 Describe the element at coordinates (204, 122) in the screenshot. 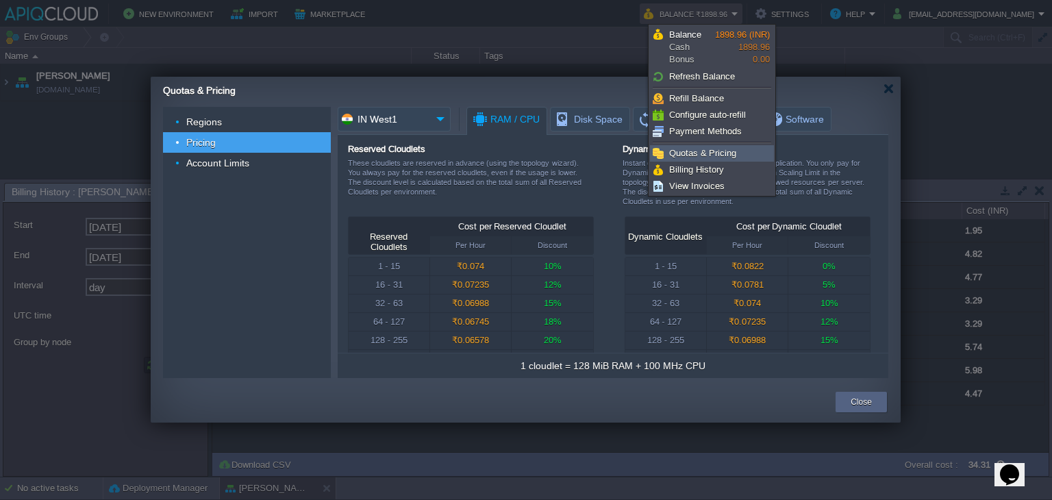

I see `span: Regions` at that location.